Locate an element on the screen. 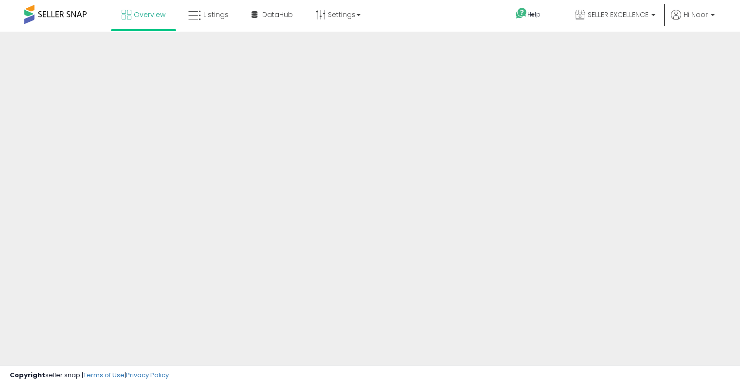  span: DataHub is located at coordinates (277, 15).